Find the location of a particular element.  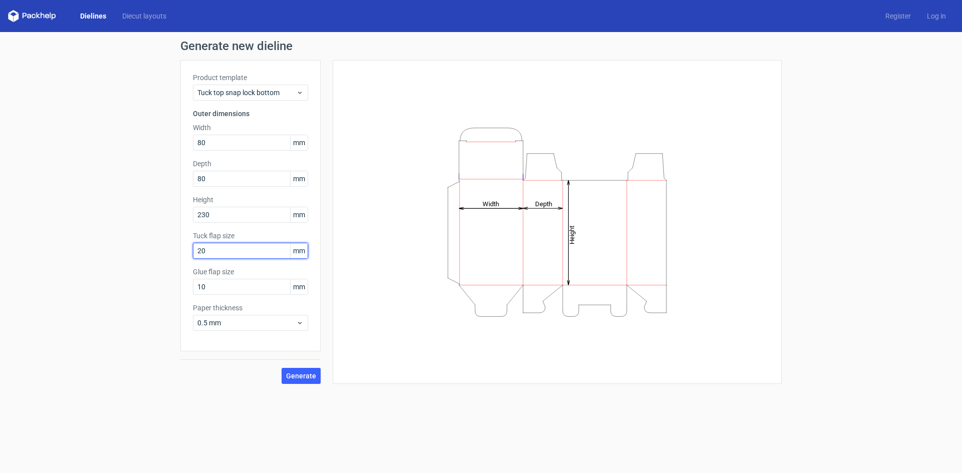

a: Log in is located at coordinates (936, 16).